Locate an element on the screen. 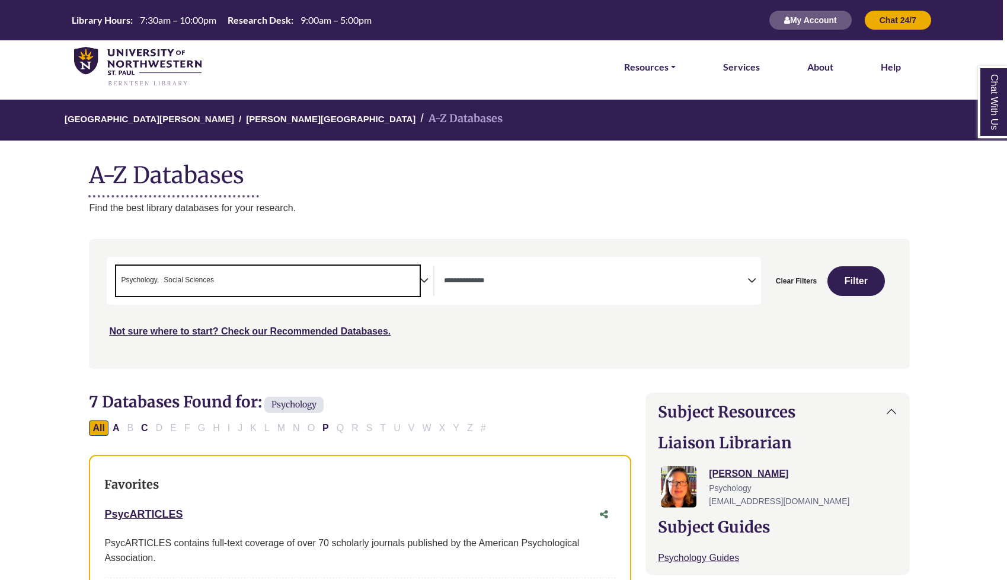 The width and height of the screenshot is (1007, 580). th: Research Desk: is located at coordinates (259, 20).